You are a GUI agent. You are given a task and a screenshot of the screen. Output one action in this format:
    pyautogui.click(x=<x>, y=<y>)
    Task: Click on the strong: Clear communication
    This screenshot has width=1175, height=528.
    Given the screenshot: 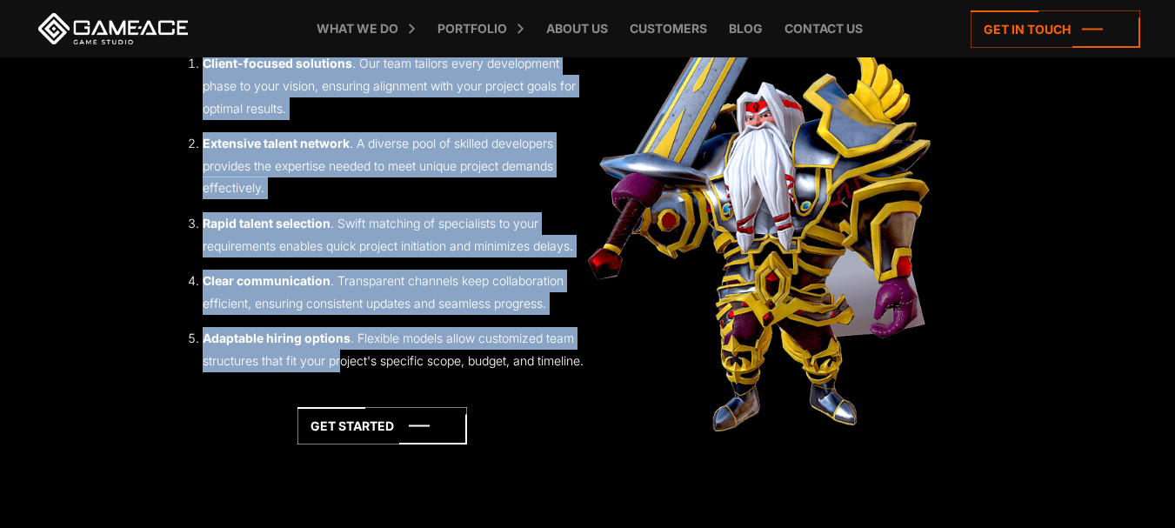 What is the action you would take?
    pyautogui.click(x=266, y=280)
    